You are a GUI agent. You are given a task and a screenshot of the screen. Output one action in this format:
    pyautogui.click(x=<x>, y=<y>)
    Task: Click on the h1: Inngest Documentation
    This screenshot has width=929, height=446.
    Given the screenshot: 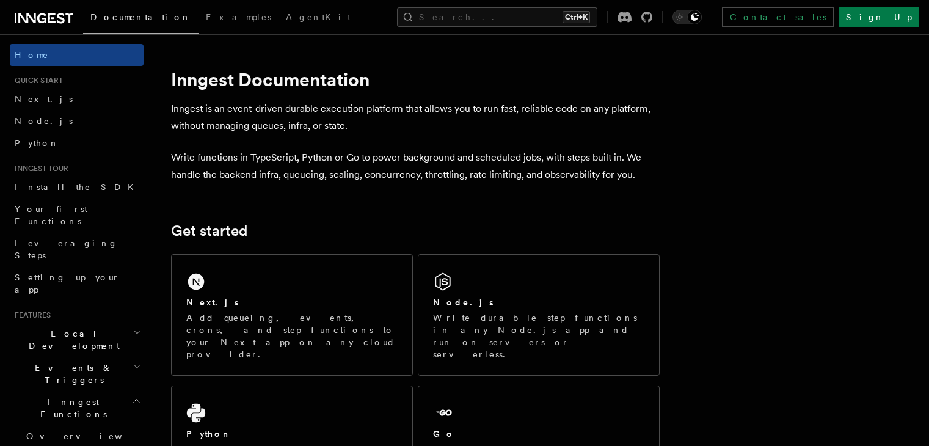 What is the action you would take?
    pyautogui.click(x=415, y=79)
    